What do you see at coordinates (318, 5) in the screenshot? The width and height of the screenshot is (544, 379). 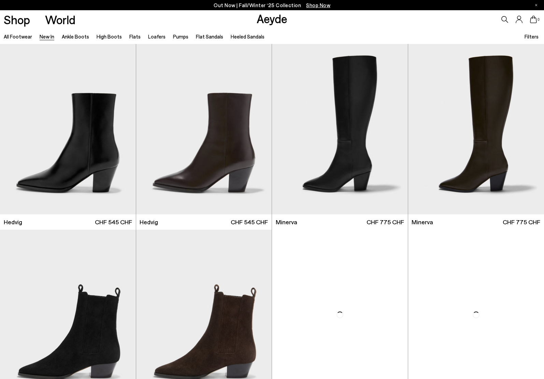 I see `span: Navigate to /collections/new-in` at bounding box center [318, 5].